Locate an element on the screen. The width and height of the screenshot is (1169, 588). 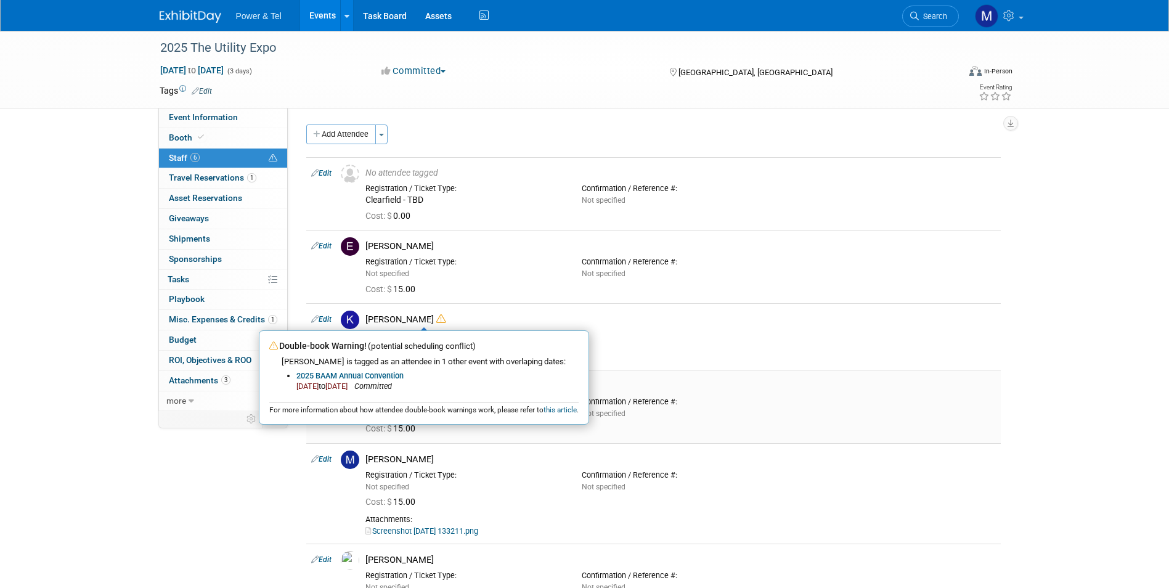
span: Shipments is located at coordinates (189, 239).